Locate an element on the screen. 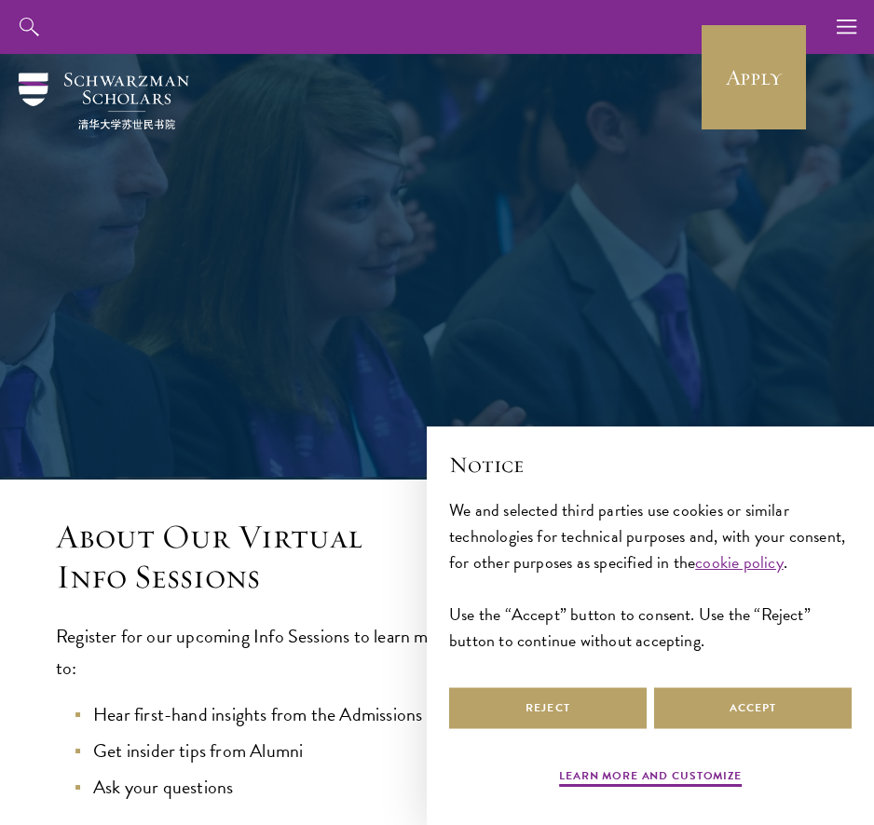 This screenshot has height=825, width=874. button: Accept is located at coordinates (753, 708).